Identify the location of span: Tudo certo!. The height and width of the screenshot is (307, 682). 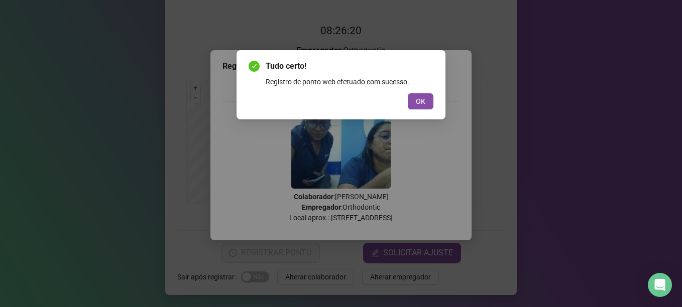
(350, 66).